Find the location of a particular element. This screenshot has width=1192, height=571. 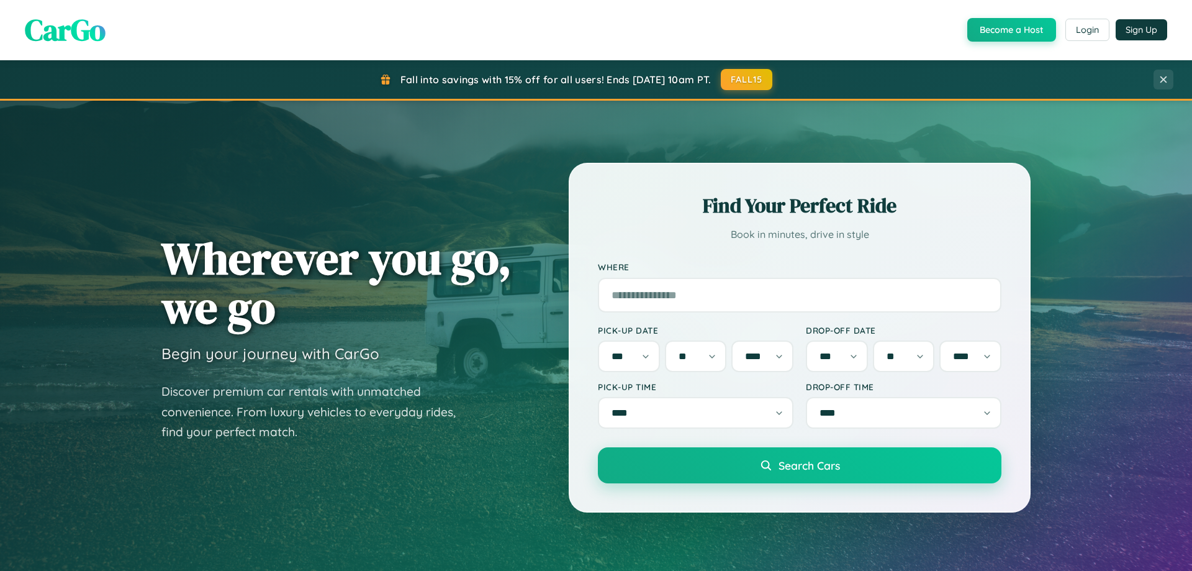

button: Login is located at coordinates (1087, 30).